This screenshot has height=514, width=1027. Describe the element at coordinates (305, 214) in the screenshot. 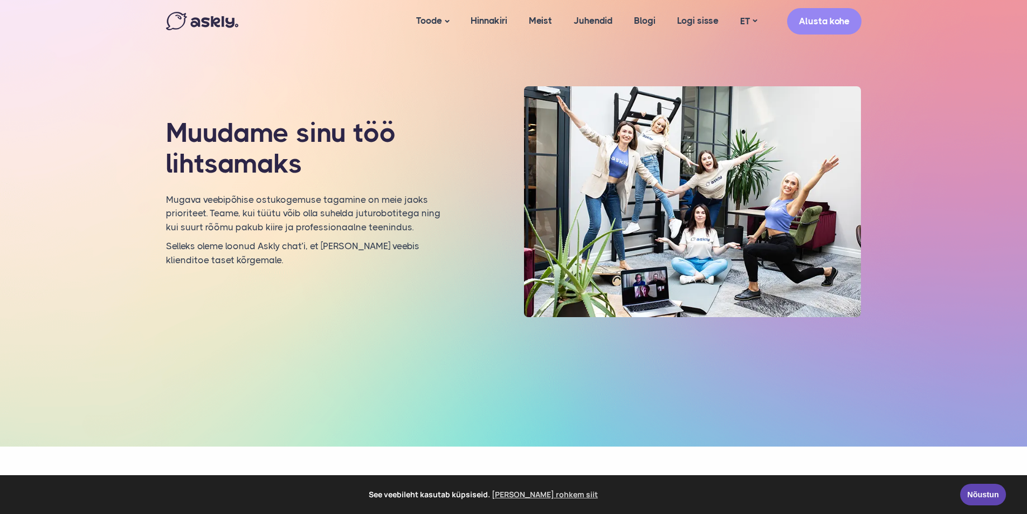

I see `p: Mugava veebipõhise ostukogemuse tagamine on meie jaoks prioriteet. Teame, kui tüütu võib olla suh...` at that location.